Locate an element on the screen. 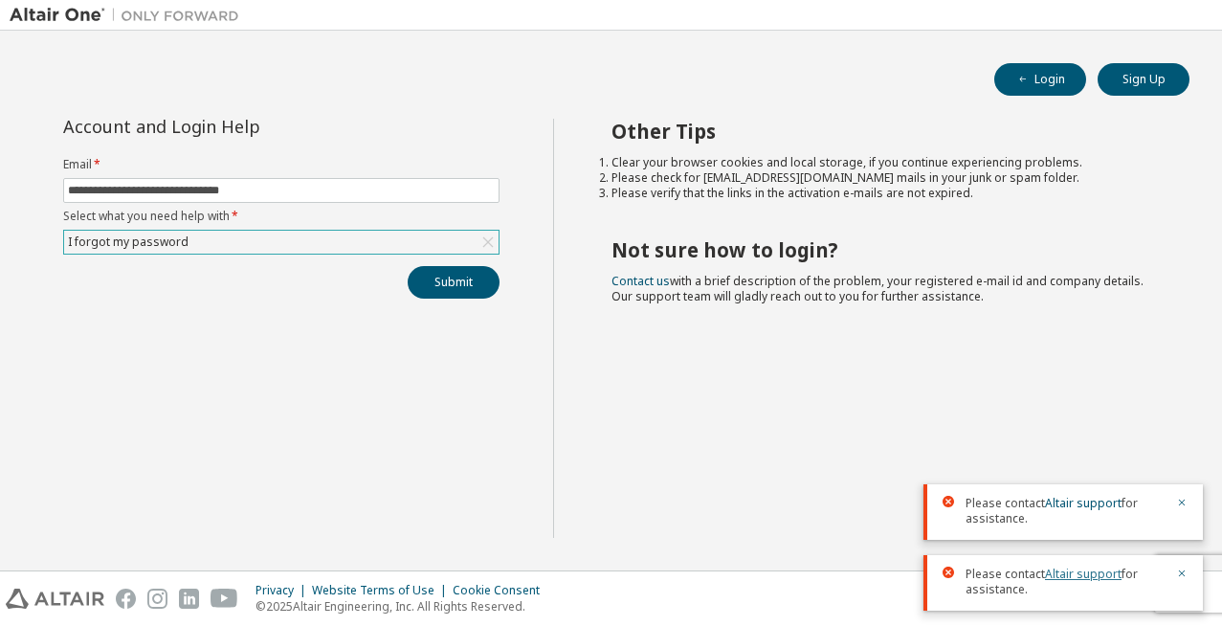 The height and width of the screenshot is (626, 1222). p: © 2025 Altair Engineering, Inc. All Rights Reserved. is located at coordinates (403, 606).